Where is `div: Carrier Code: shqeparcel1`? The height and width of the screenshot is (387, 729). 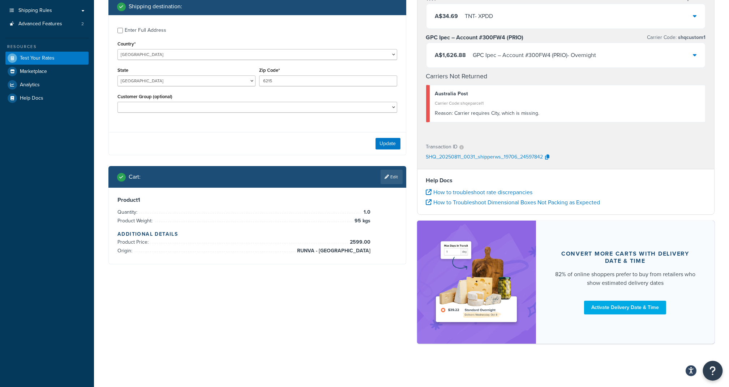 div: Carrier Code: shqeparcel1 is located at coordinates (567, 103).